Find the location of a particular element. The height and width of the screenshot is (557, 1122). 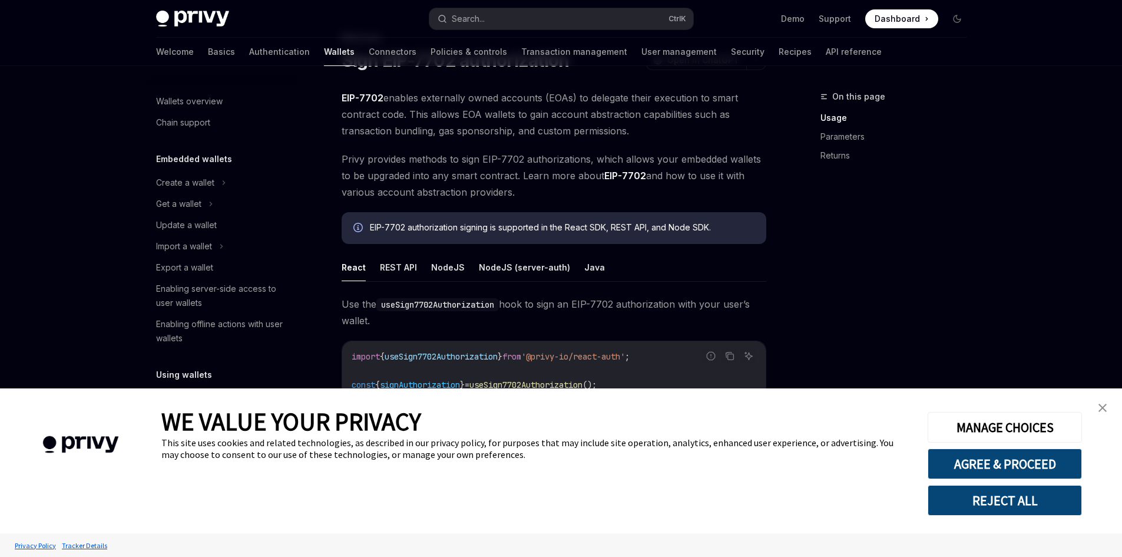

button: Report incorrect code is located at coordinates (711, 356).